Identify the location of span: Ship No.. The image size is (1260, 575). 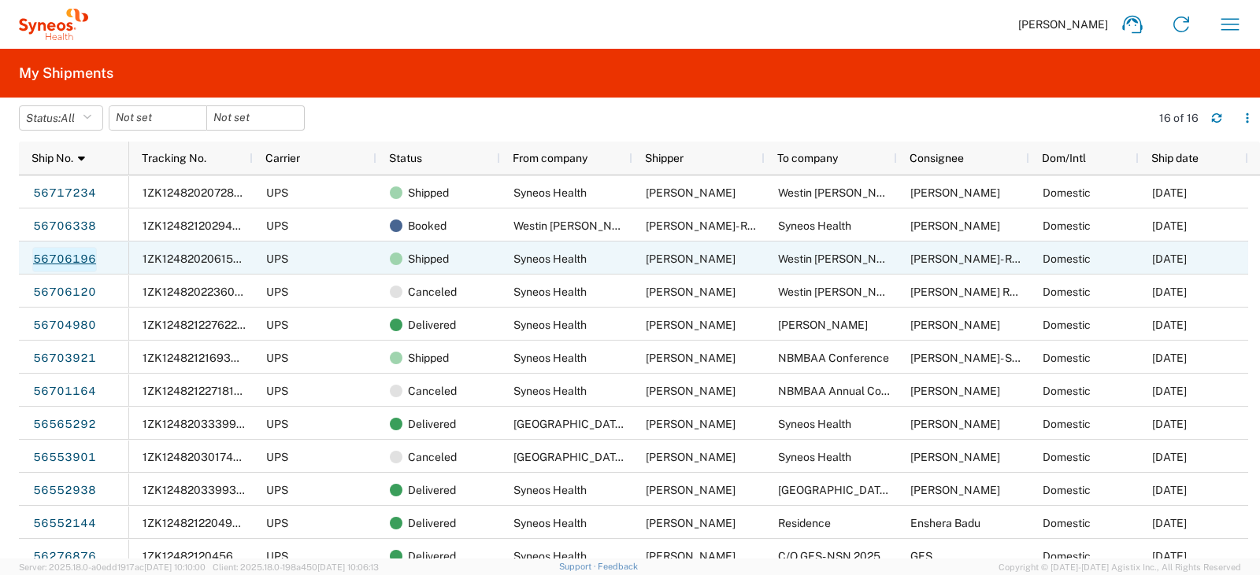
(52, 158).